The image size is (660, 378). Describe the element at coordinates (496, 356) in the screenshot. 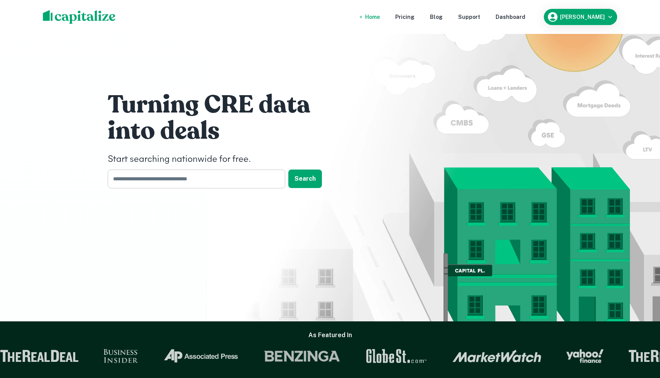

I see `img: Market Watch` at that location.